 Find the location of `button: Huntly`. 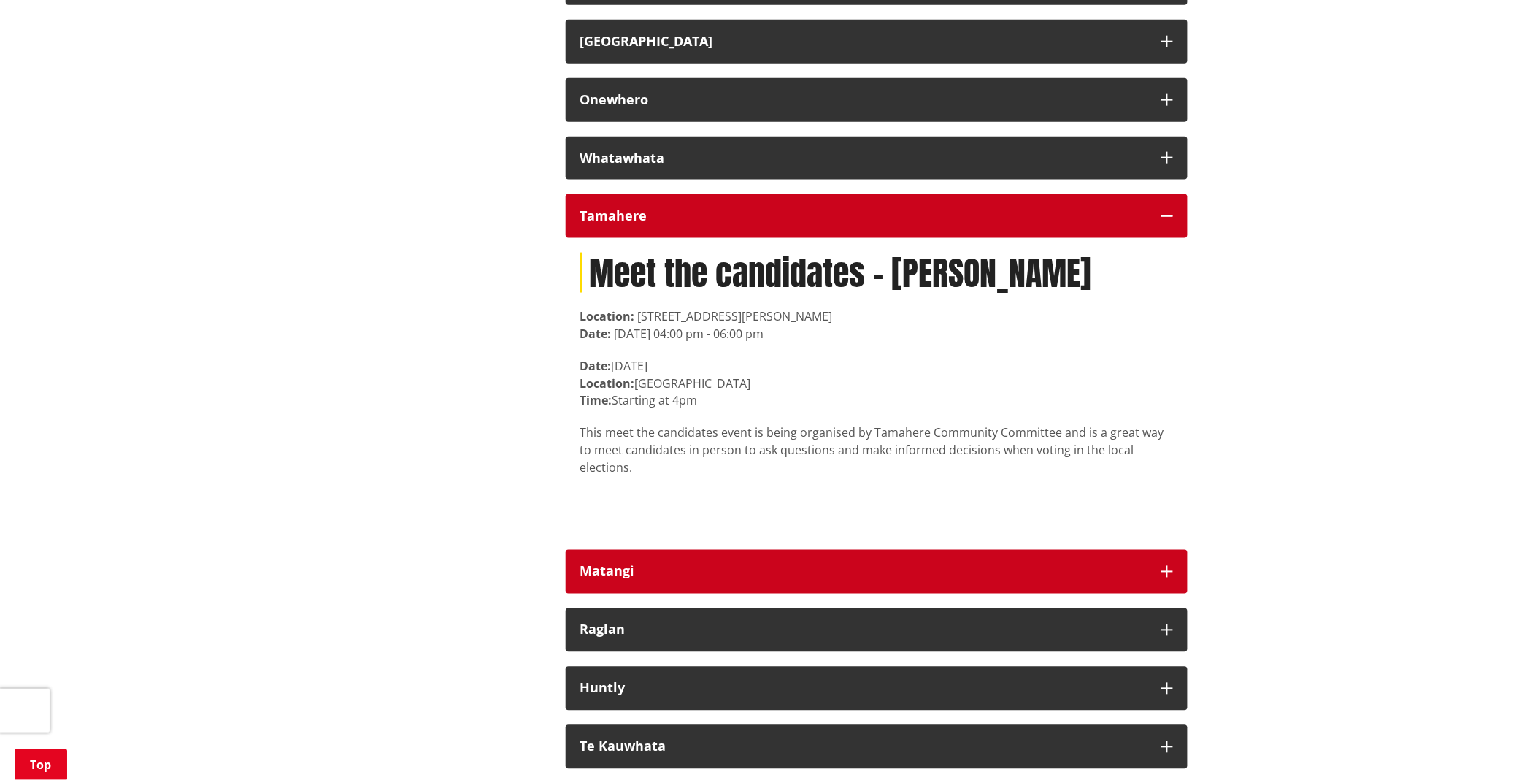

button: Huntly is located at coordinates (877, 688).